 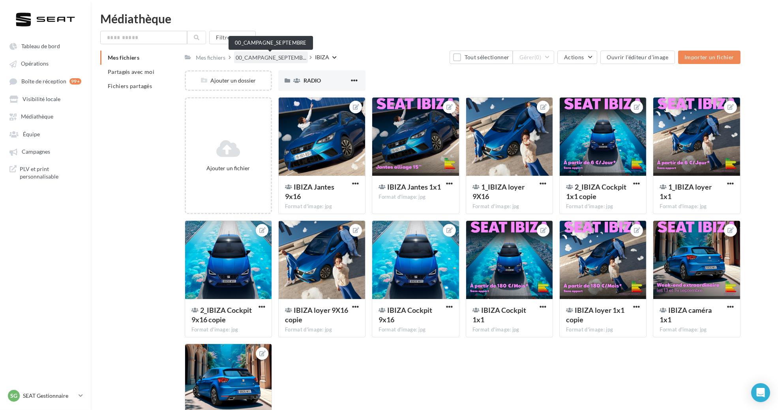 I want to click on div: Ajouter un dossier, so click(x=228, y=81).